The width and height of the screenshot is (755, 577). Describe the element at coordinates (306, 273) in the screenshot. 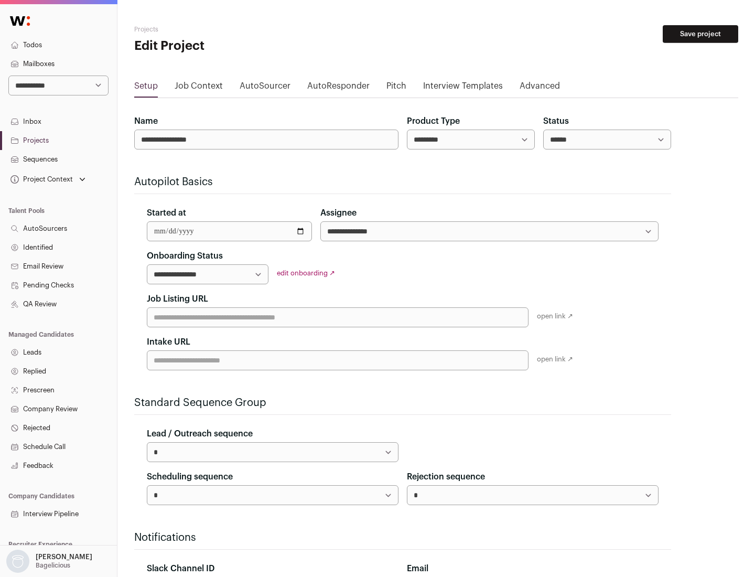

I see `a: edit onboarding ↗` at that location.